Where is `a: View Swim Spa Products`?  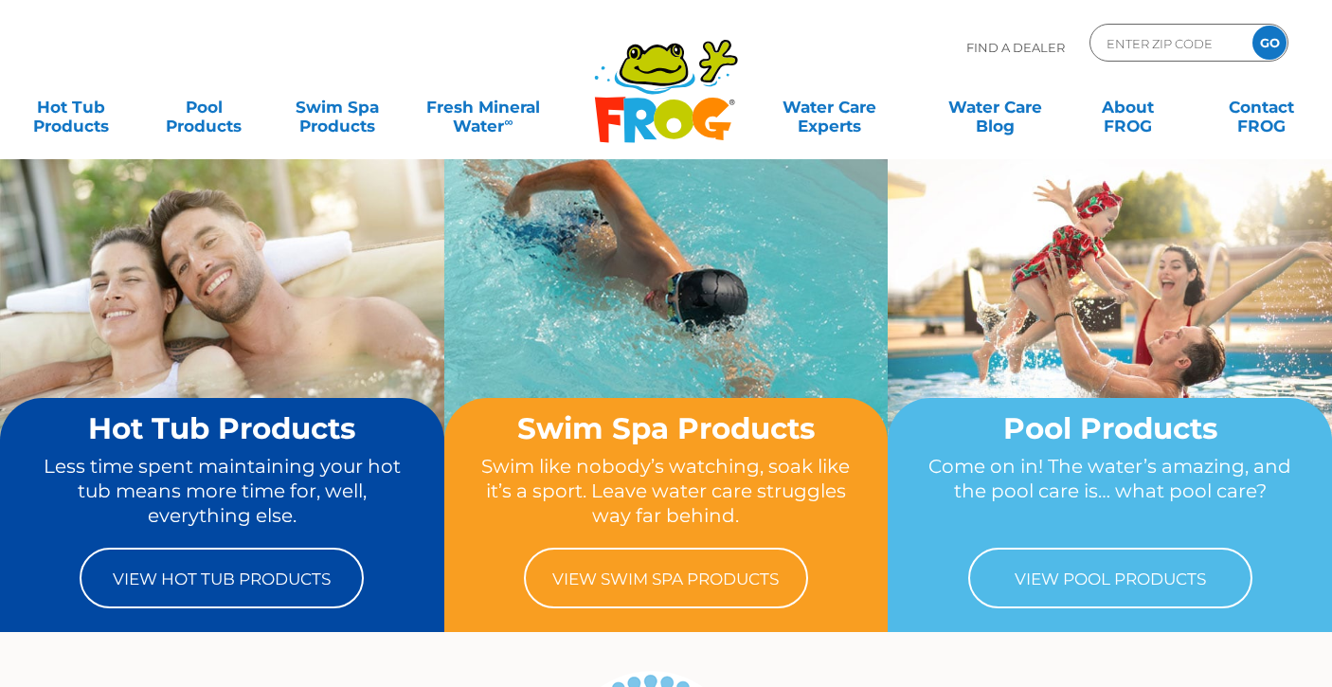
a: View Swim Spa Products is located at coordinates (666, 578).